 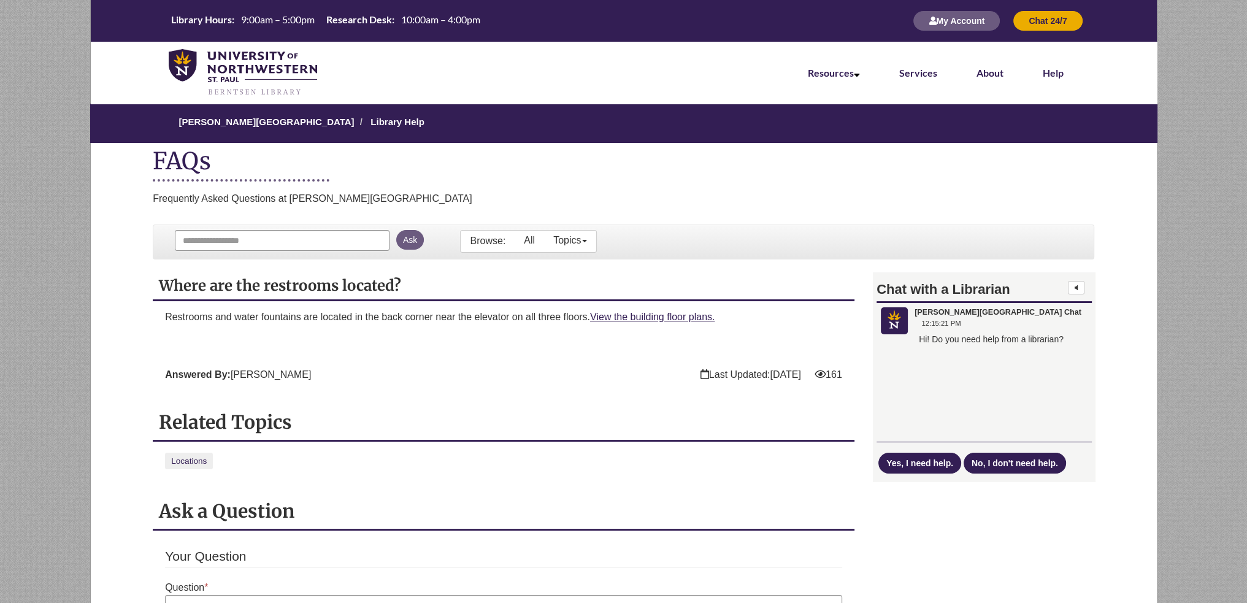 What do you see at coordinates (141, 190) in the screenshot?
I see `button: No, I don't need help.` at bounding box center [141, 190].